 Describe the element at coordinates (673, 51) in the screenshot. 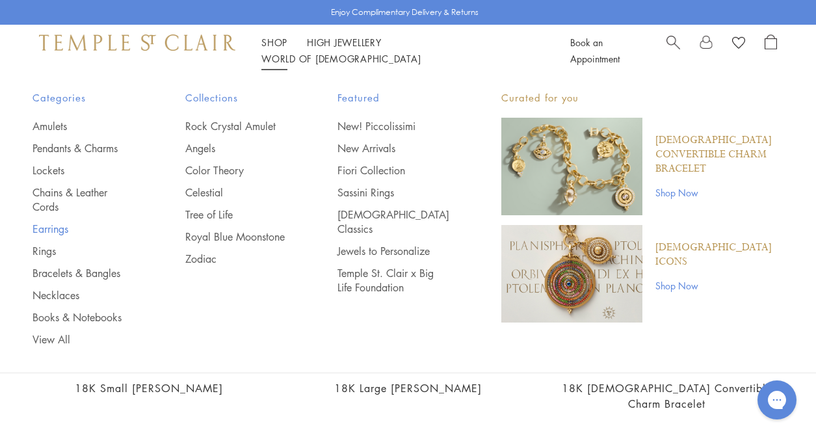

I see `a: Search` at that location.